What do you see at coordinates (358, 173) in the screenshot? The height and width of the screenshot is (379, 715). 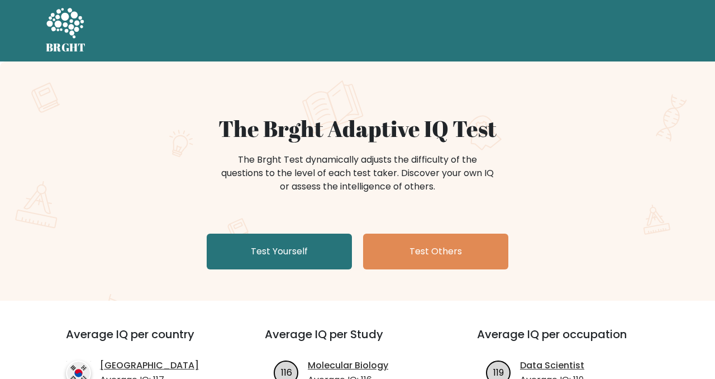 I see `div: The Brght Test dynamically adjusts the difficulty of the questions to the level of each test take...` at bounding box center [358, 173].